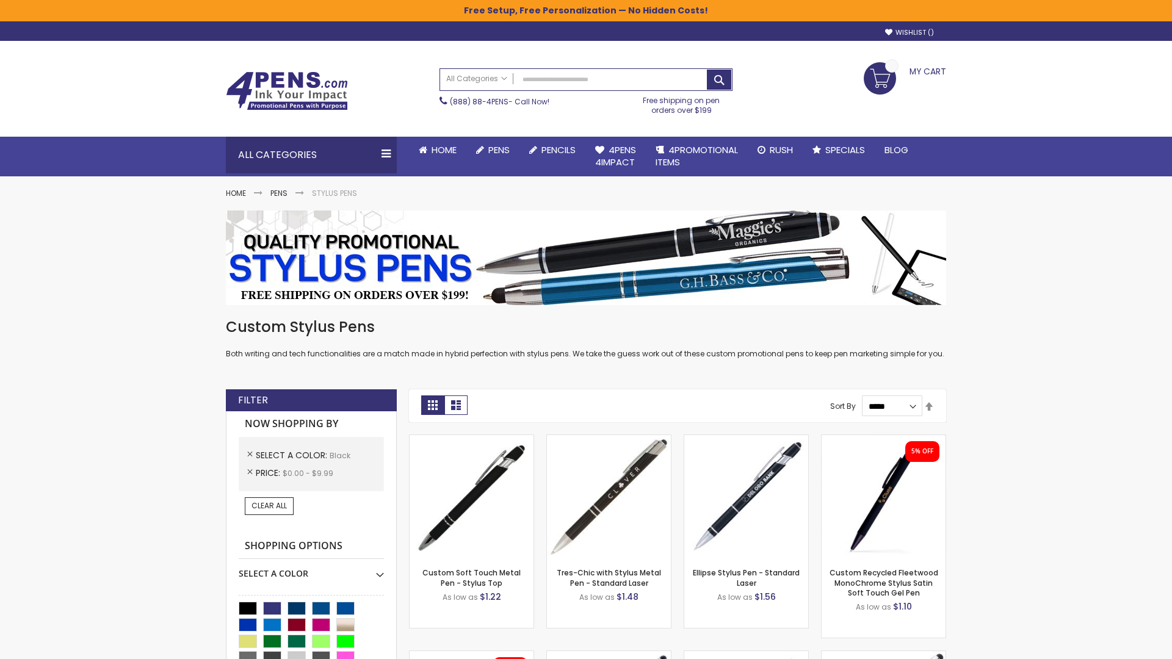 Image resolution: width=1172 pixels, height=659 pixels. I want to click on span: Blog, so click(896, 150).